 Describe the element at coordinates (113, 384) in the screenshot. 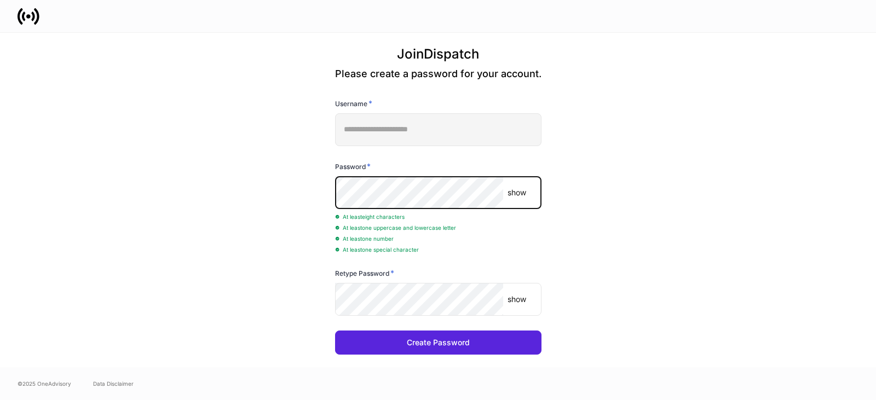

I see `a: Data Disclaimer` at that location.